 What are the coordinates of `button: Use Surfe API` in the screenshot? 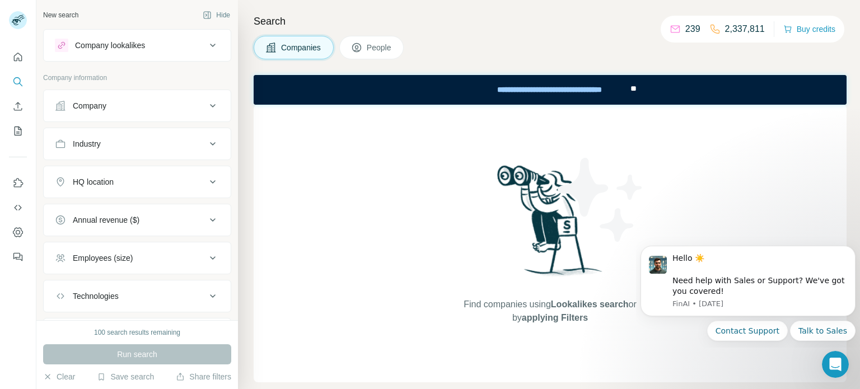 It's located at (18, 208).